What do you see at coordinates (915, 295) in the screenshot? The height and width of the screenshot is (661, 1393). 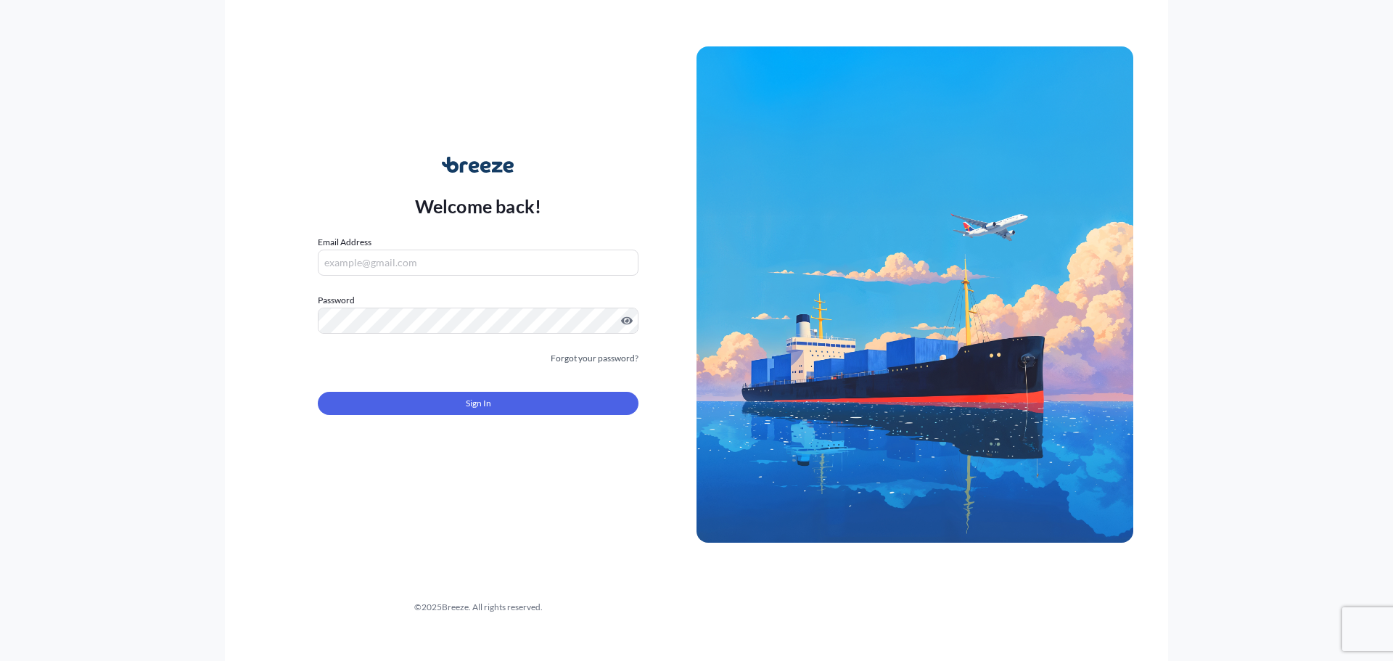 I see `img: Ship illustration` at bounding box center [915, 295].